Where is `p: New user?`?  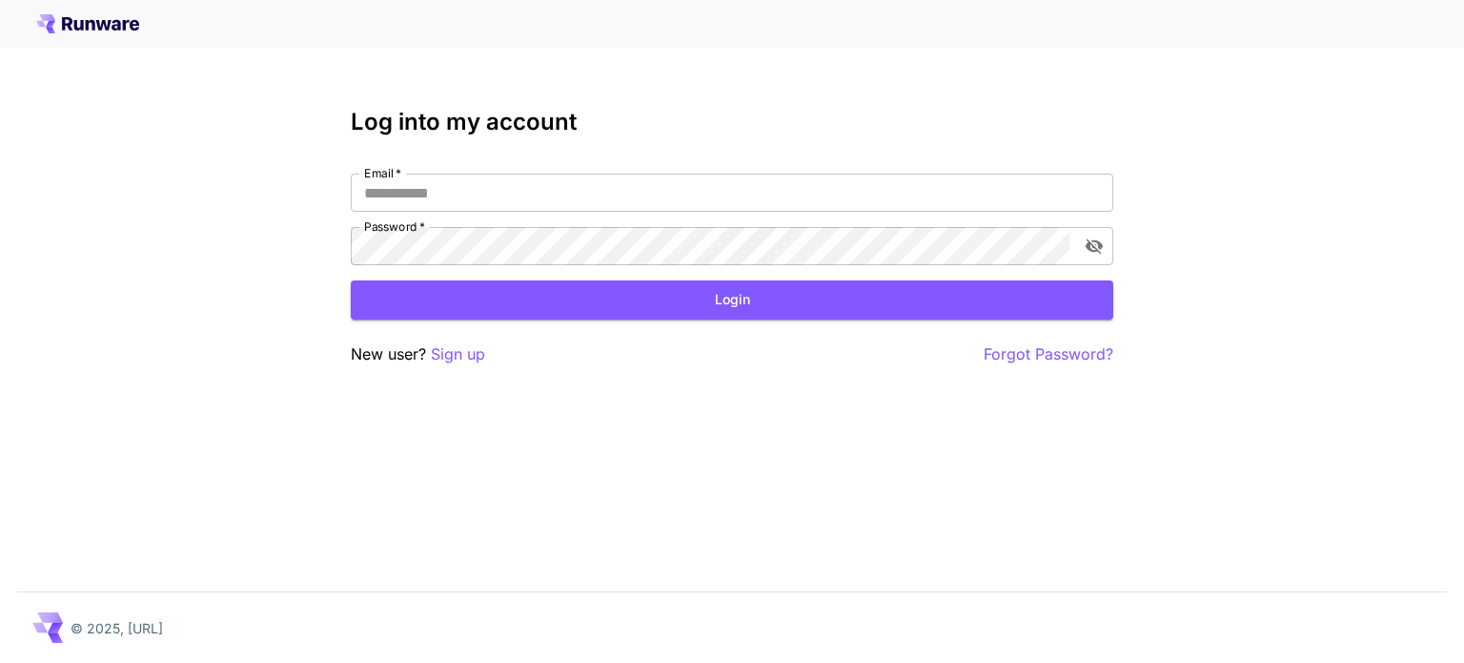 p: New user? is located at coordinates (418, 354).